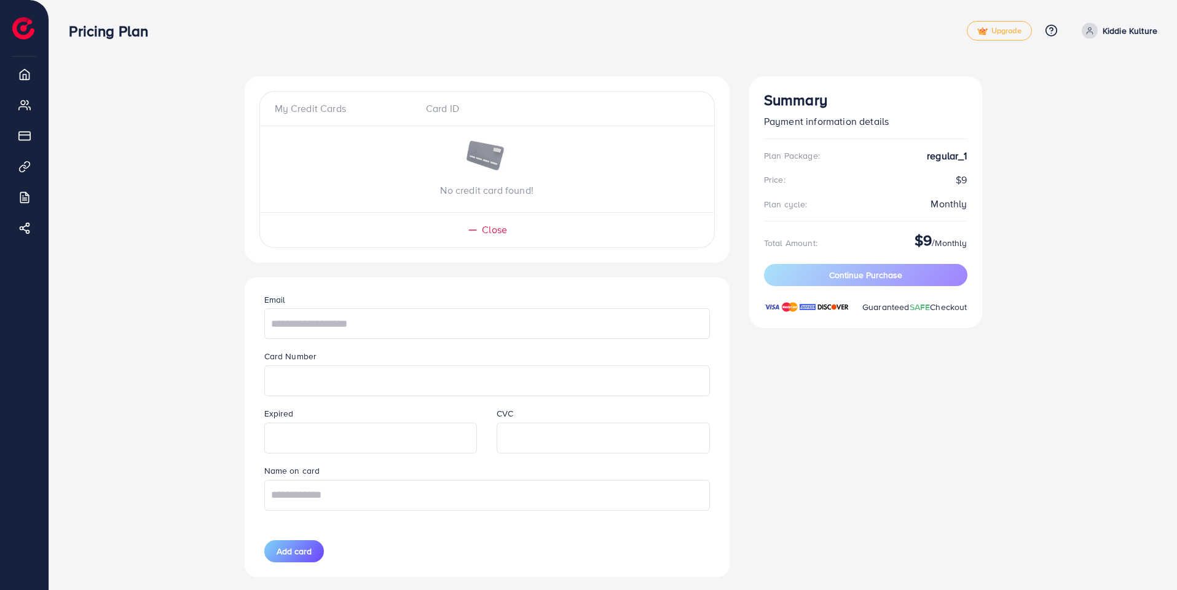 This screenshot has height=590, width=1177. What do you see at coordinates (1130, 31) in the screenshot?
I see `p: Kiddie Kulture` at bounding box center [1130, 31].